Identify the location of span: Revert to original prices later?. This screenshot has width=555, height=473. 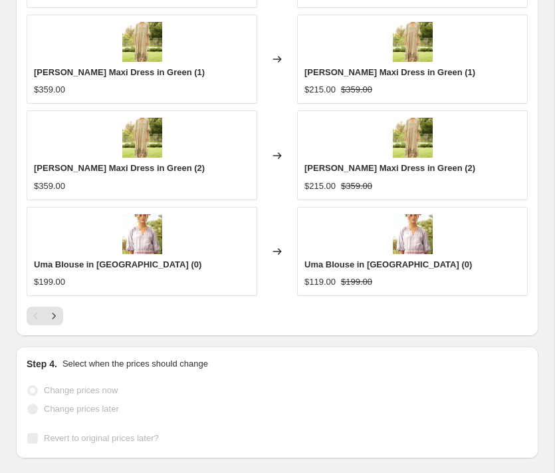
(101, 437).